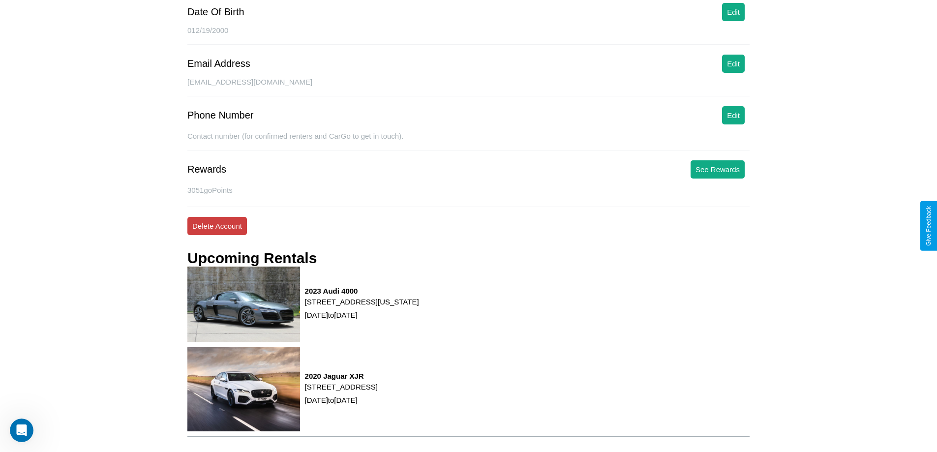  Describe the element at coordinates (219, 63) in the screenshot. I see `div: Email Address` at that location.